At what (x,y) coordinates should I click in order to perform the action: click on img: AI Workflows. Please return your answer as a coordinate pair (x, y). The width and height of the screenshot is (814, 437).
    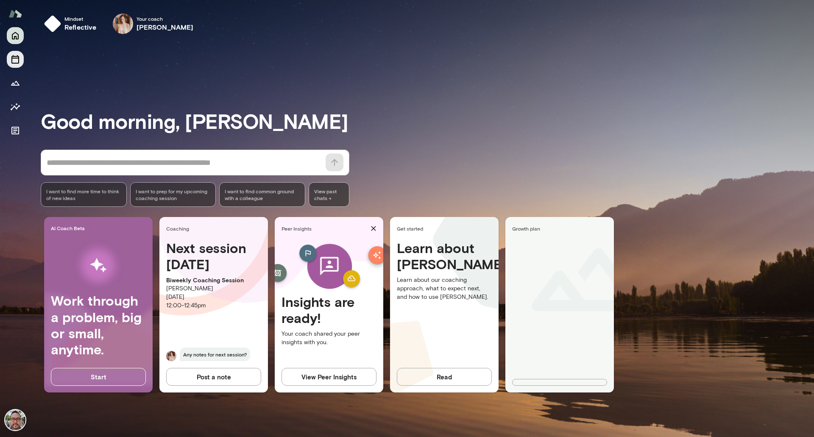
    Looking at the image, I should click on (98, 266).